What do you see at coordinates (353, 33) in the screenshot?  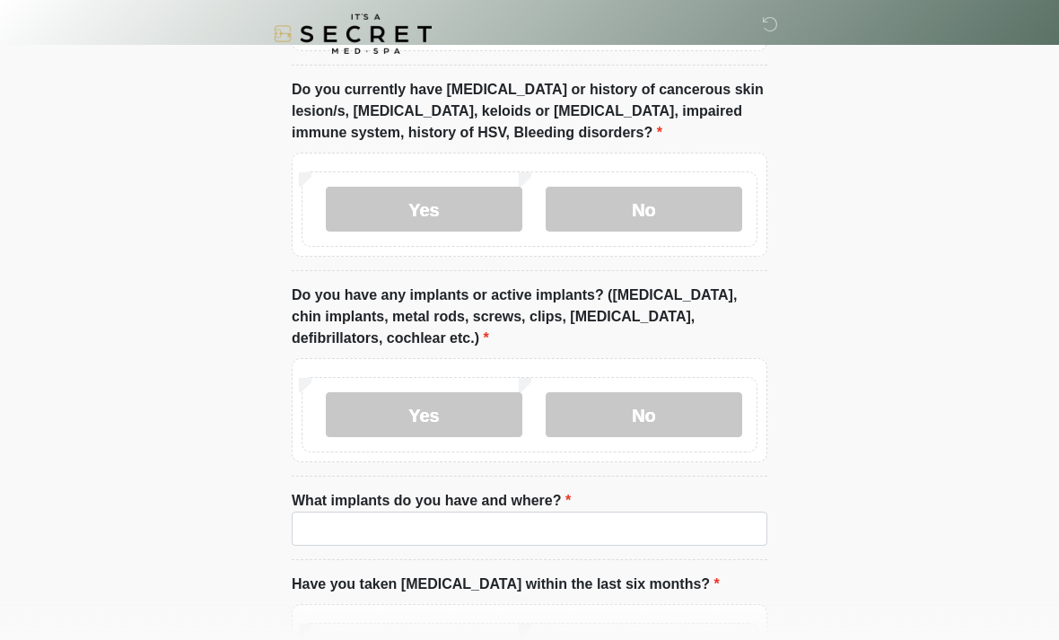 I see `img: It's A Secret Med Spa Logo` at bounding box center [353, 33].